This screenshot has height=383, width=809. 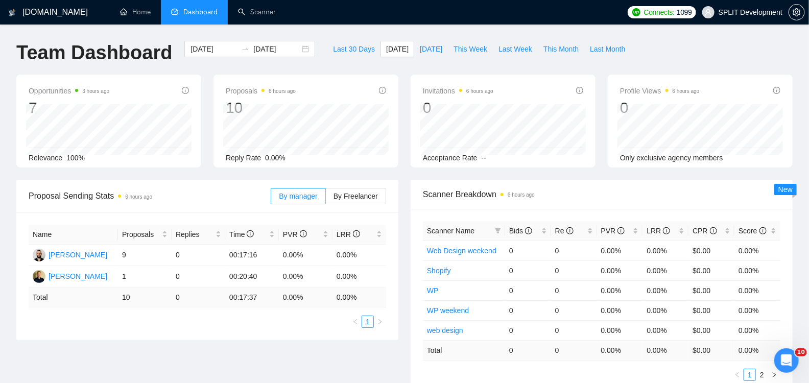 What do you see at coordinates (602, 194) in the screenshot?
I see `span: Scanner Breakdown` at bounding box center [602, 194].